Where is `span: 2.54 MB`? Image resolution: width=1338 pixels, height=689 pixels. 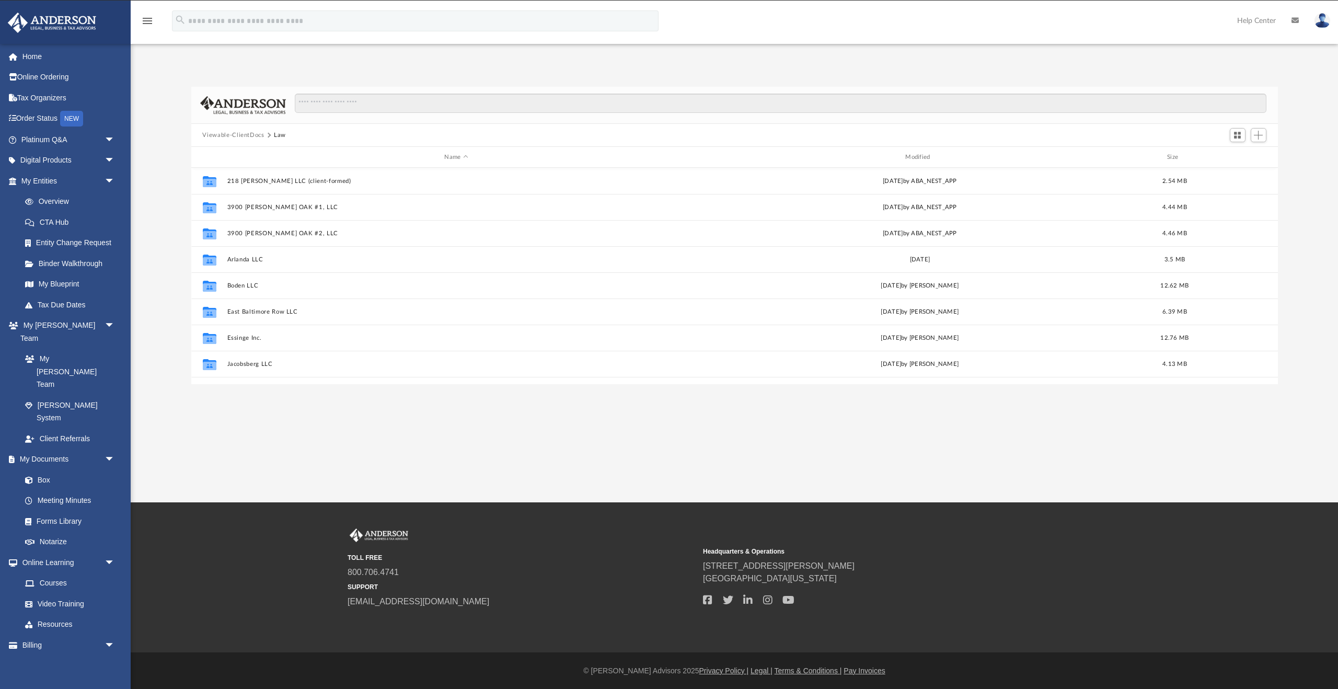
span: 2.54 MB is located at coordinates (1174, 181).